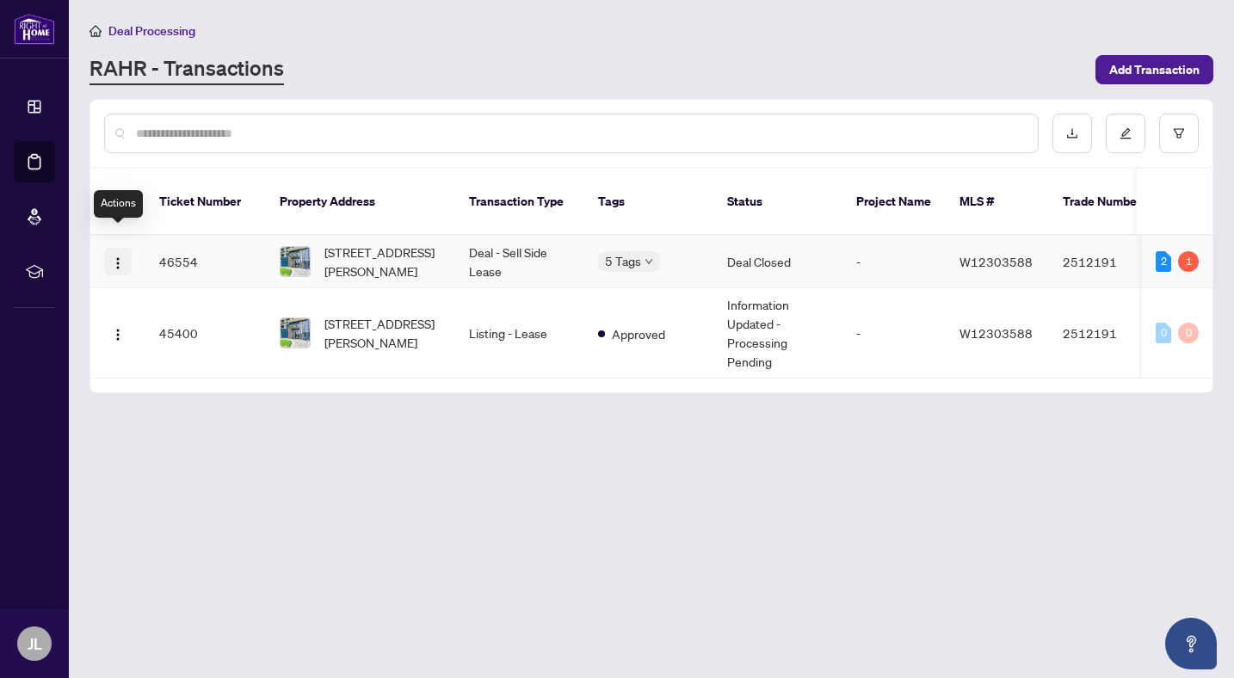 The image size is (1234, 678). Describe the element at coordinates (520, 202) in the screenshot. I see `th: Transaction Type` at that location.